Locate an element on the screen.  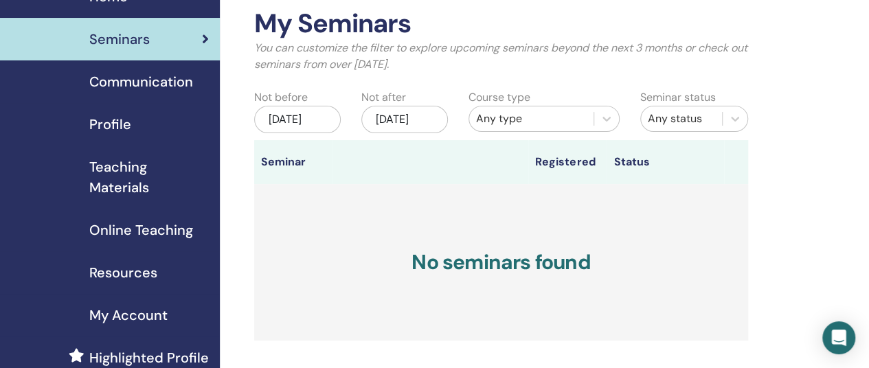
h3: No seminars found is located at coordinates (501, 262).